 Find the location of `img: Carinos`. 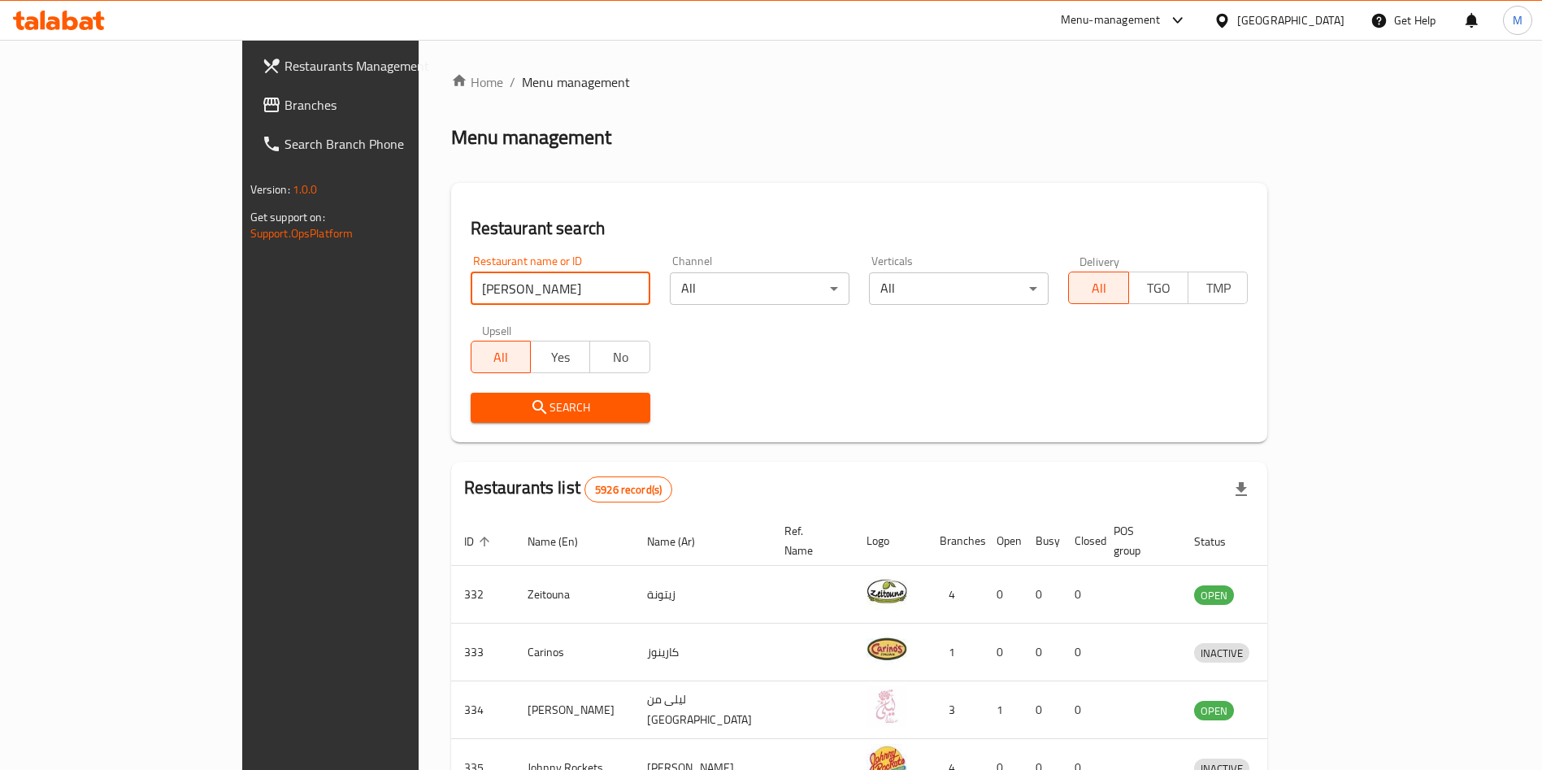

img: Carinos is located at coordinates (887, 649).